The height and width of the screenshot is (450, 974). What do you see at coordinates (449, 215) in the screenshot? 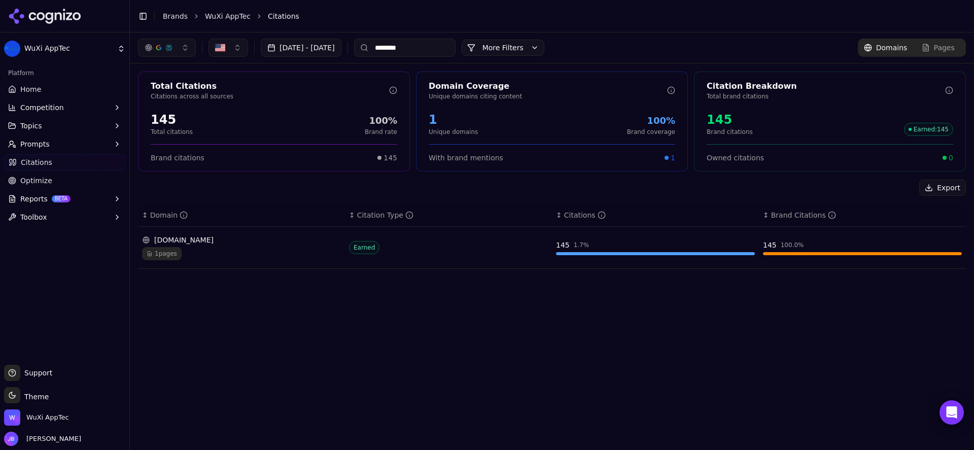
I see `div: ↕Citation Type` at bounding box center [449, 215].